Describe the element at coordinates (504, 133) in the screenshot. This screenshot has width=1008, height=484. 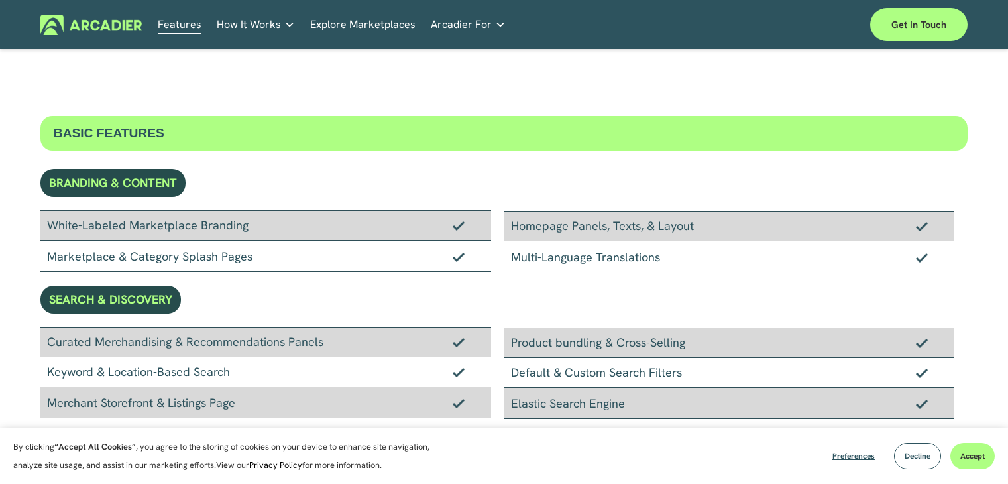
I see `div: BASIC FEATURES` at that location.